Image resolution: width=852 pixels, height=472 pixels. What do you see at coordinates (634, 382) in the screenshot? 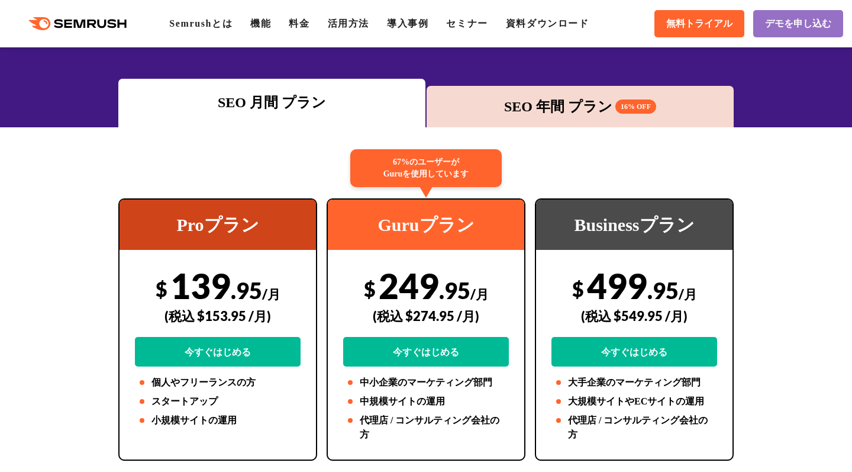
I see `li: 大手企業のマーケティング部門` at bounding box center [634, 382].